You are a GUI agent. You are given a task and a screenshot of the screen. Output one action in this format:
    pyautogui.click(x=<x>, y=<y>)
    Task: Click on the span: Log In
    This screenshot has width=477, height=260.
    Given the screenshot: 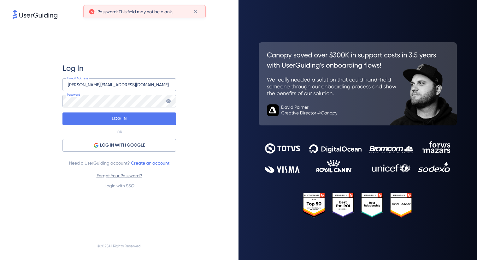 What is the action you would take?
    pyautogui.click(x=73, y=68)
    